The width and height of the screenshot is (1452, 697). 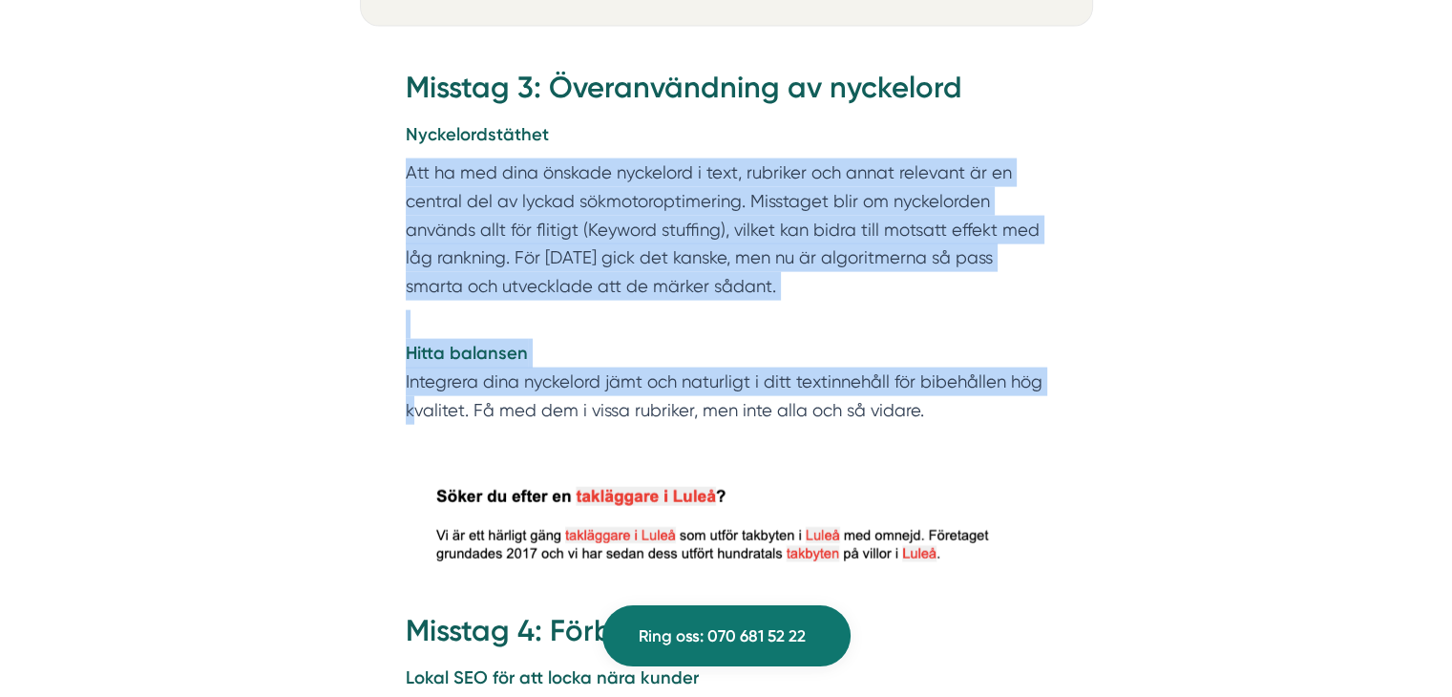 What do you see at coordinates (726, 523) in the screenshot?
I see `img: Företagsbild på Smartproduktion – Ett företag i Dalarnas län 2024` at bounding box center [726, 523].